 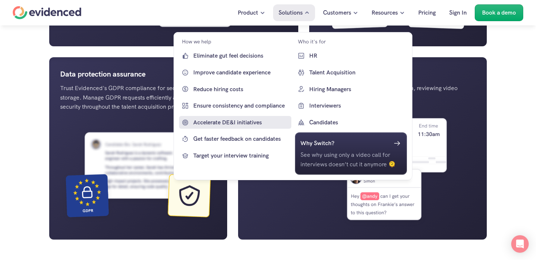 I want to click on a: Sign In, so click(x=458, y=13).